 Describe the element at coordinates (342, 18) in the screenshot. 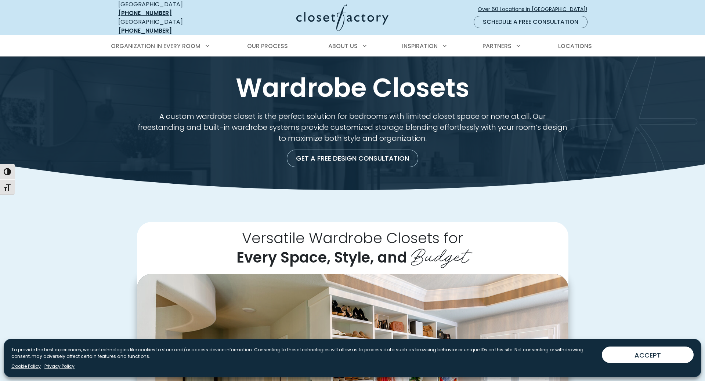

I see `img: Closet Factory Logo` at that location.